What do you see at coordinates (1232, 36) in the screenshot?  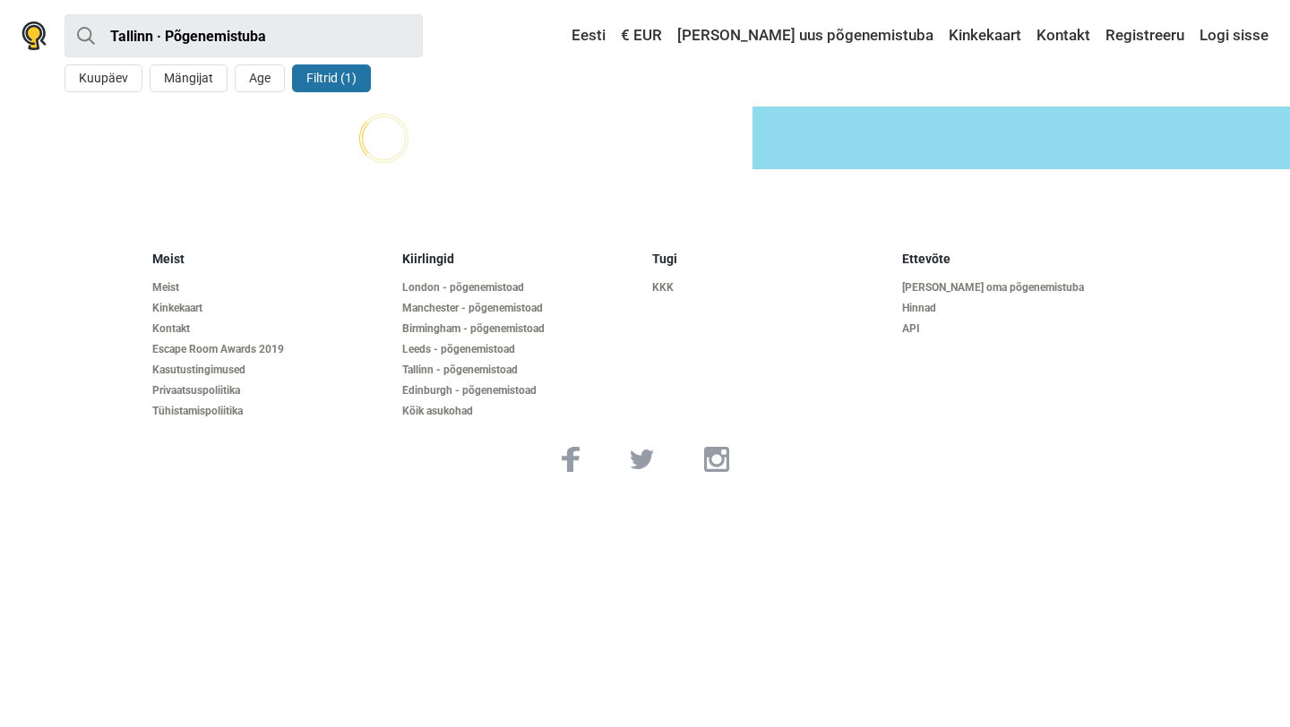 I see `a: Logi sisse` at bounding box center [1232, 36].